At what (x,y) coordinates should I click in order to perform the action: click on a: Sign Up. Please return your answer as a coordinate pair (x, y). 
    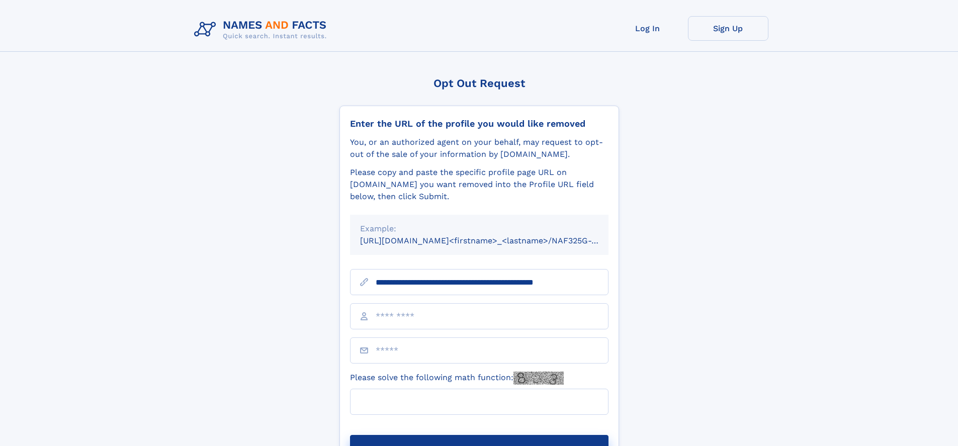
    Looking at the image, I should click on (728, 28).